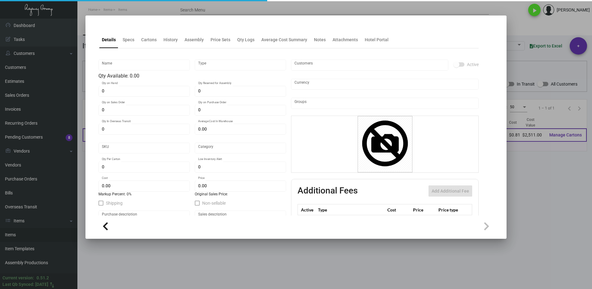 The width and height of the screenshot is (592, 289). I want to click on div: Specs, so click(128, 40).